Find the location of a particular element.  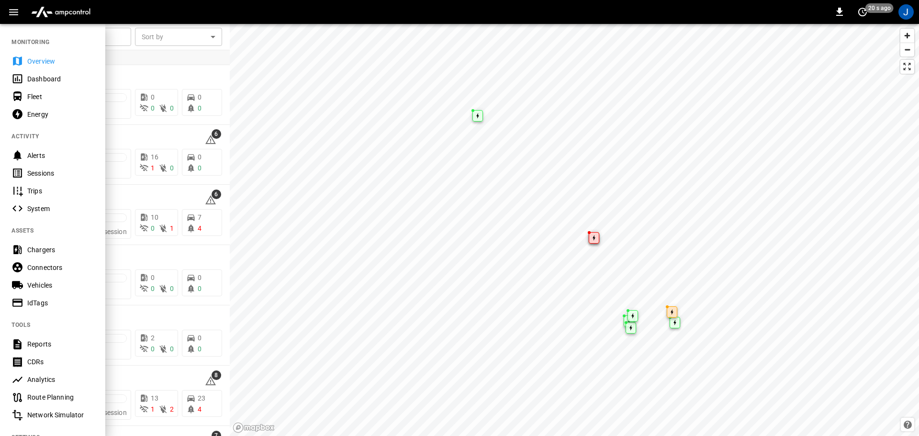

div: Alerts is located at coordinates (60, 156).